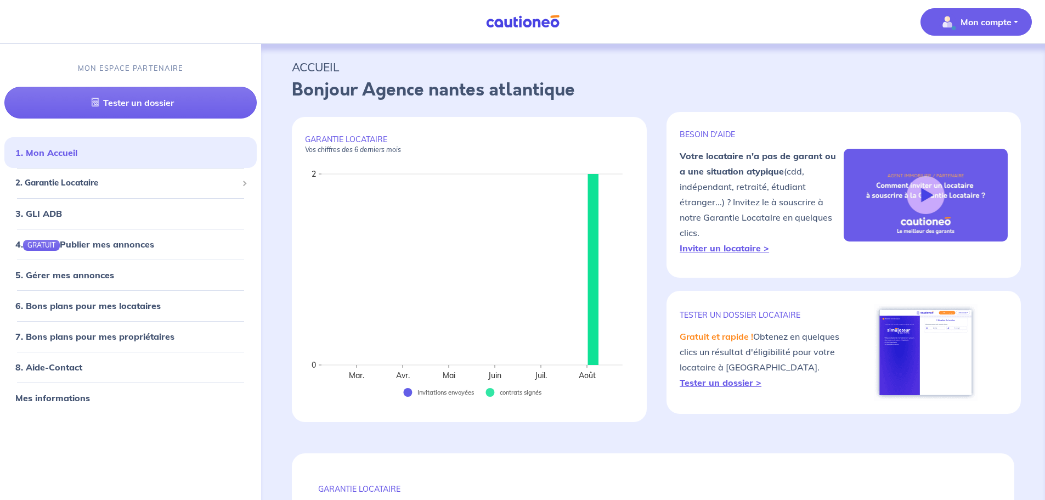  I want to click on strong: Votre locataire n'a pas de garant ou a une situation atypique, so click(758, 164).